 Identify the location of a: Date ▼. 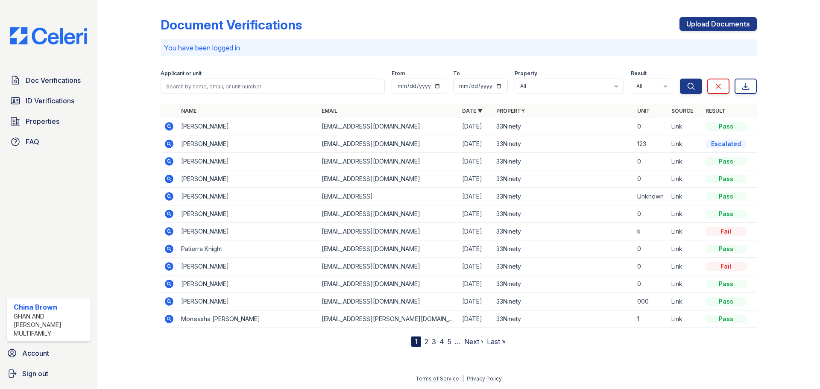
(472, 111).